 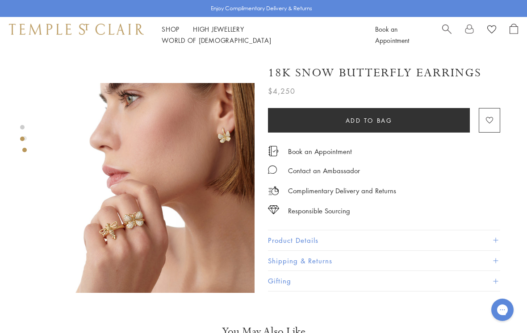 What do you see at coordinates (324, 171) in the screenshot?
I see `div: Contact an Ambassador` at bounding box center [324, 171].